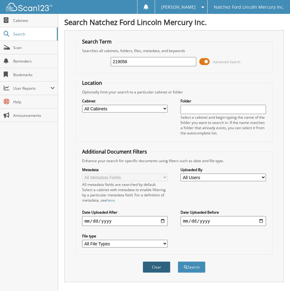 The image size is (290, 291). I want to click on button: Clear, so click(157, 267).